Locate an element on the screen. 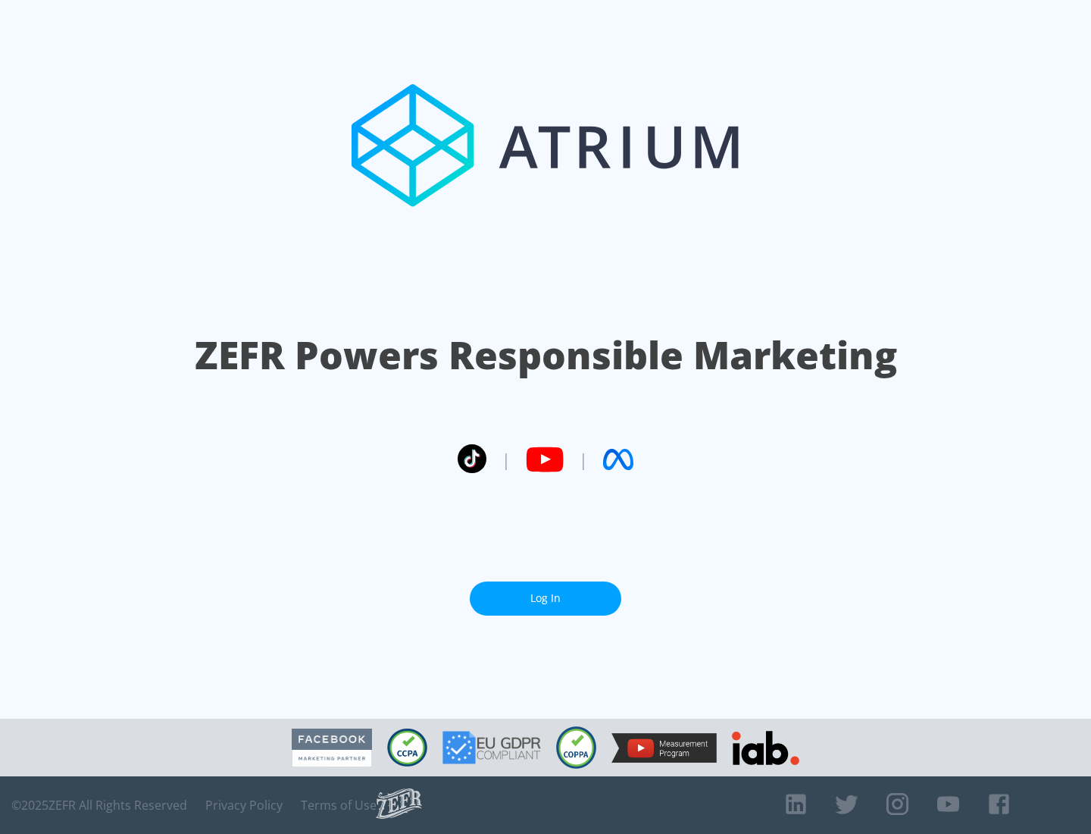  a: Privacy Policy is located at coordinates (244, 805).